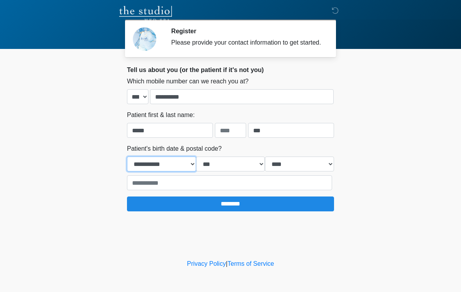 The height and width of the screenshot is (292, 461). Describe the element at coordinates (231, 70) in the screenshot. I see `h2: Tell us about you (or the patient if it's not you)` at that location.